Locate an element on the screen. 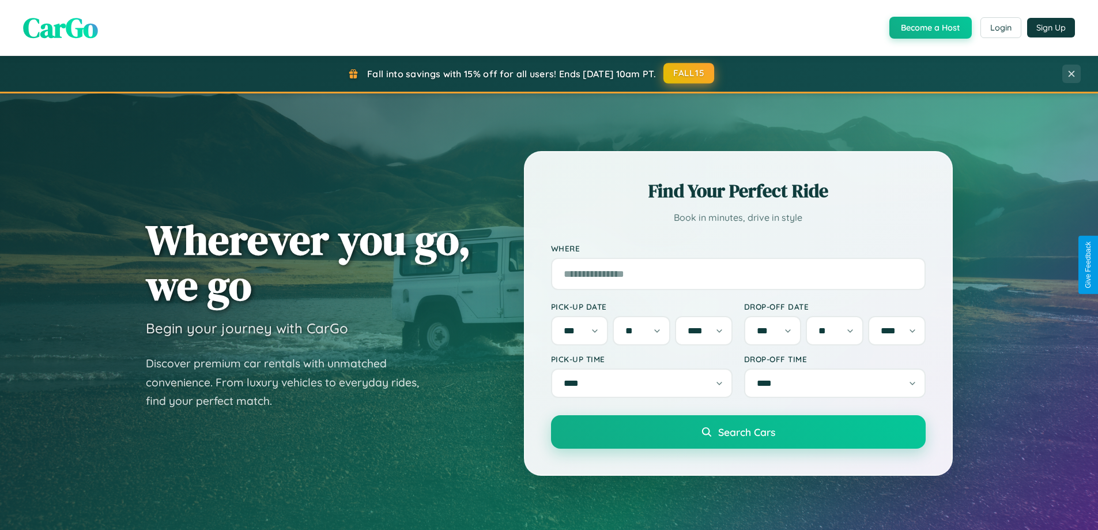 This screenshot has width=1098, height=530. p: Book in minutes, drive in style is located at coordinates (738, 217).